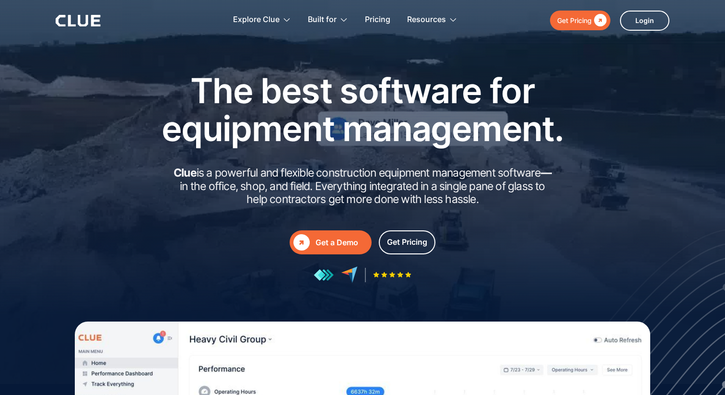 This screenshot has width=725, height=395. Describe the element at coordinates (581, 20) in the screenshot. I see `a: Get Pricing` at that location.